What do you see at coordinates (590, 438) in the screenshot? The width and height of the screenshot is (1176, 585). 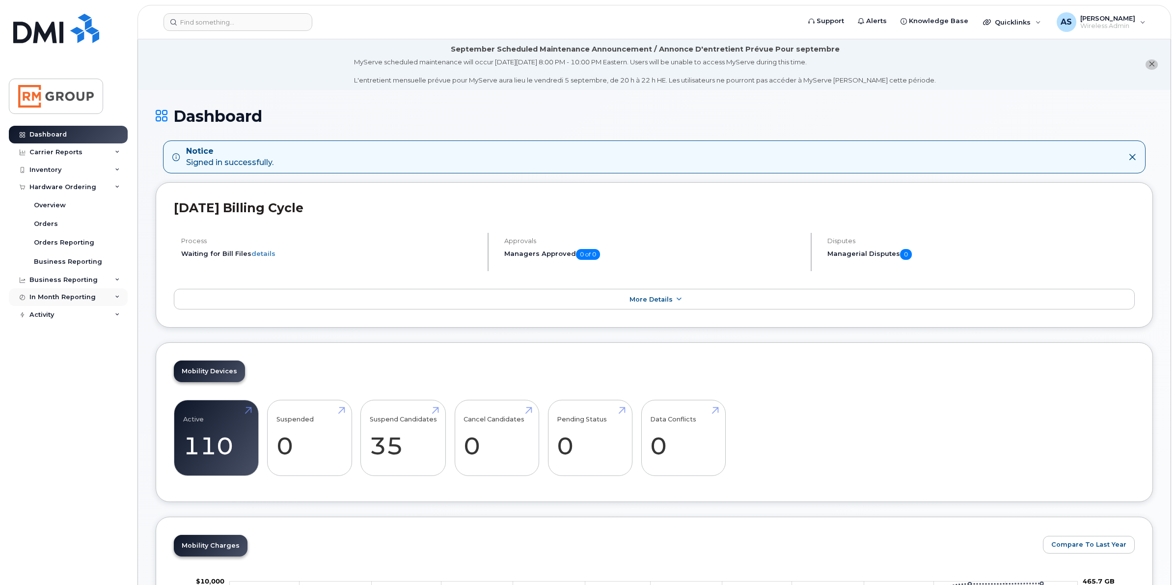 I see `a: Pending Status 0` at bounding box center [590, 438].